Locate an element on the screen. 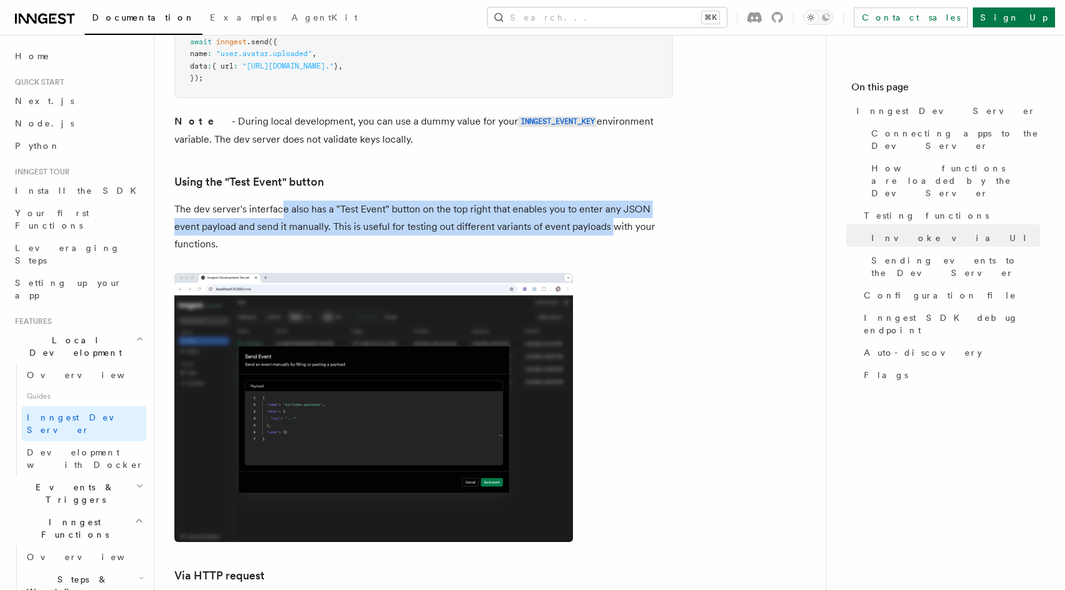 The width and height of the screenshot is (1065, 590). a: Leveraging Steps is located at coordinates (78, 254).